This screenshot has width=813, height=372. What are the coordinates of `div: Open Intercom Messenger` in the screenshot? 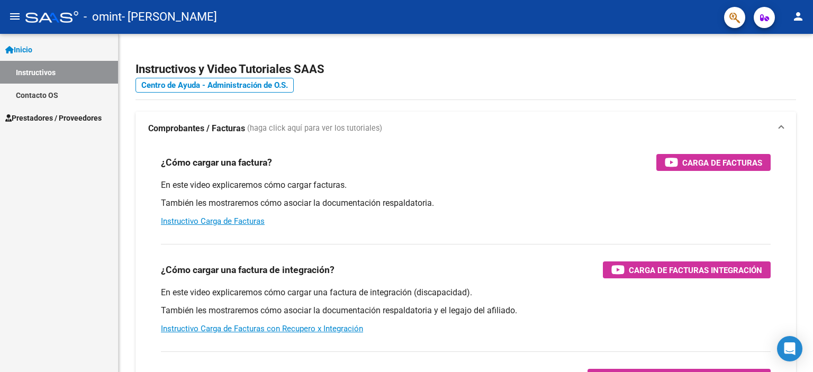 It's located at (789, 349).